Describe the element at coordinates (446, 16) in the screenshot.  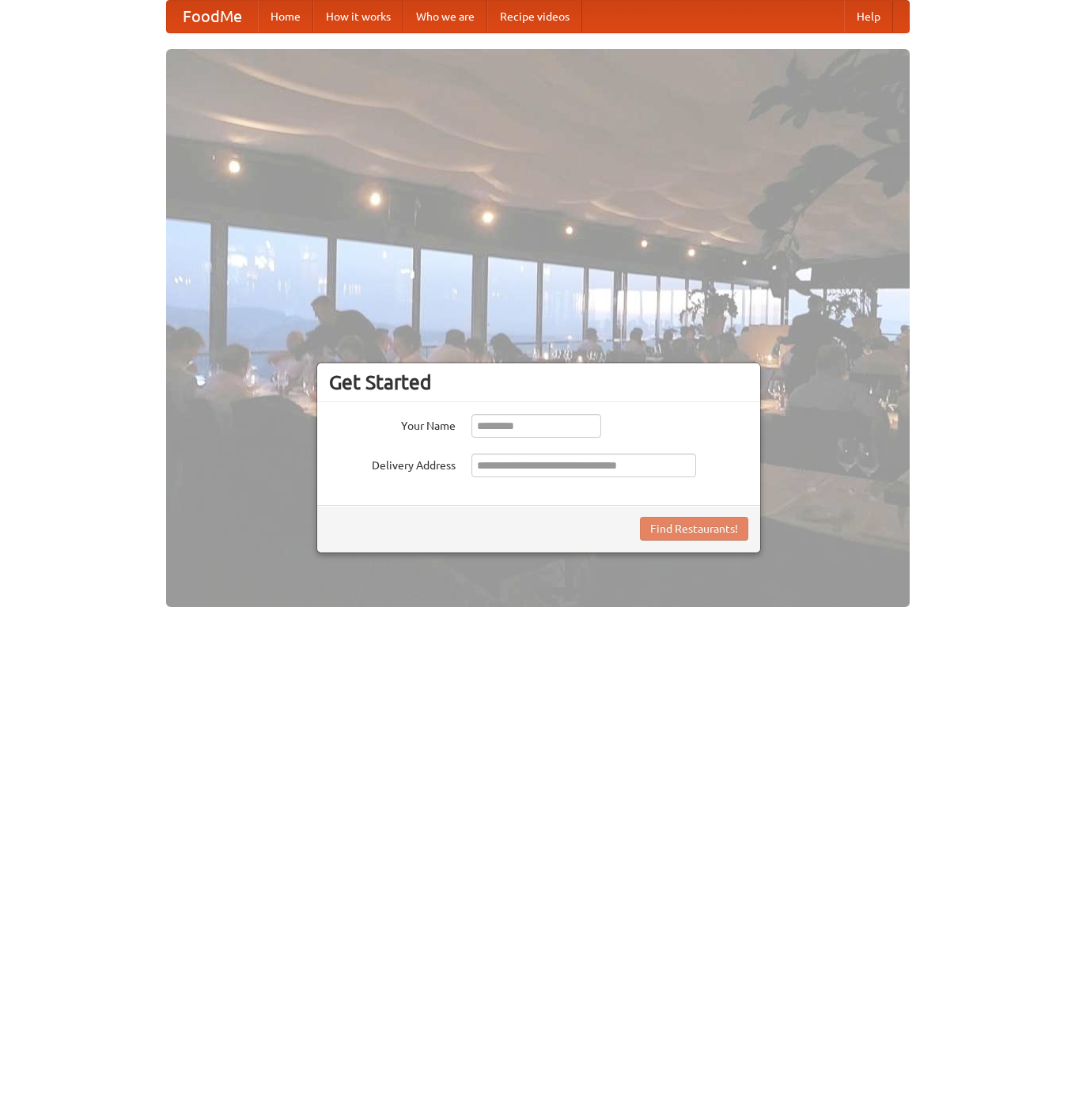
I see `a: Who we are` at that location.